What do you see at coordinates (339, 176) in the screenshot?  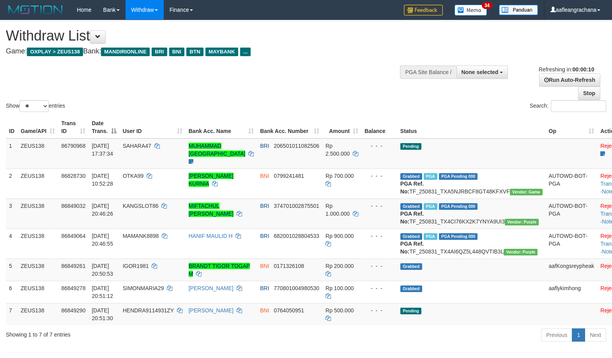 I see `span: Rp 700.000` at bounding box center [339, 176].